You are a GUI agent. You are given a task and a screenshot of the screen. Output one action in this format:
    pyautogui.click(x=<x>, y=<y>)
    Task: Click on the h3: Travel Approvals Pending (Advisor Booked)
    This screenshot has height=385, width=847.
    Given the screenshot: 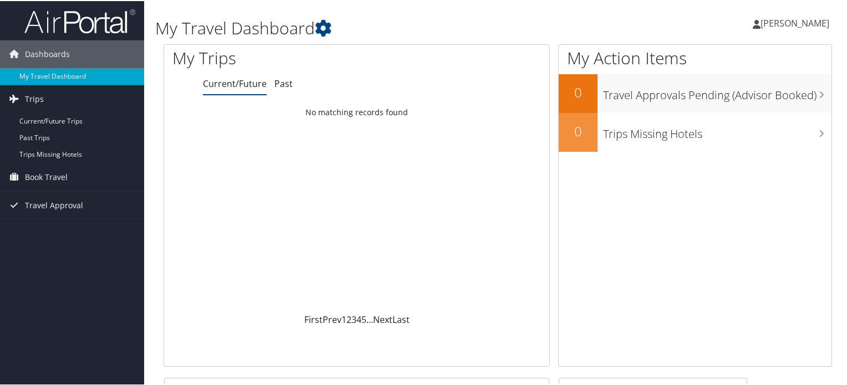 What is the action you would take?
    pyautogui.click(x=717, y=91)
    